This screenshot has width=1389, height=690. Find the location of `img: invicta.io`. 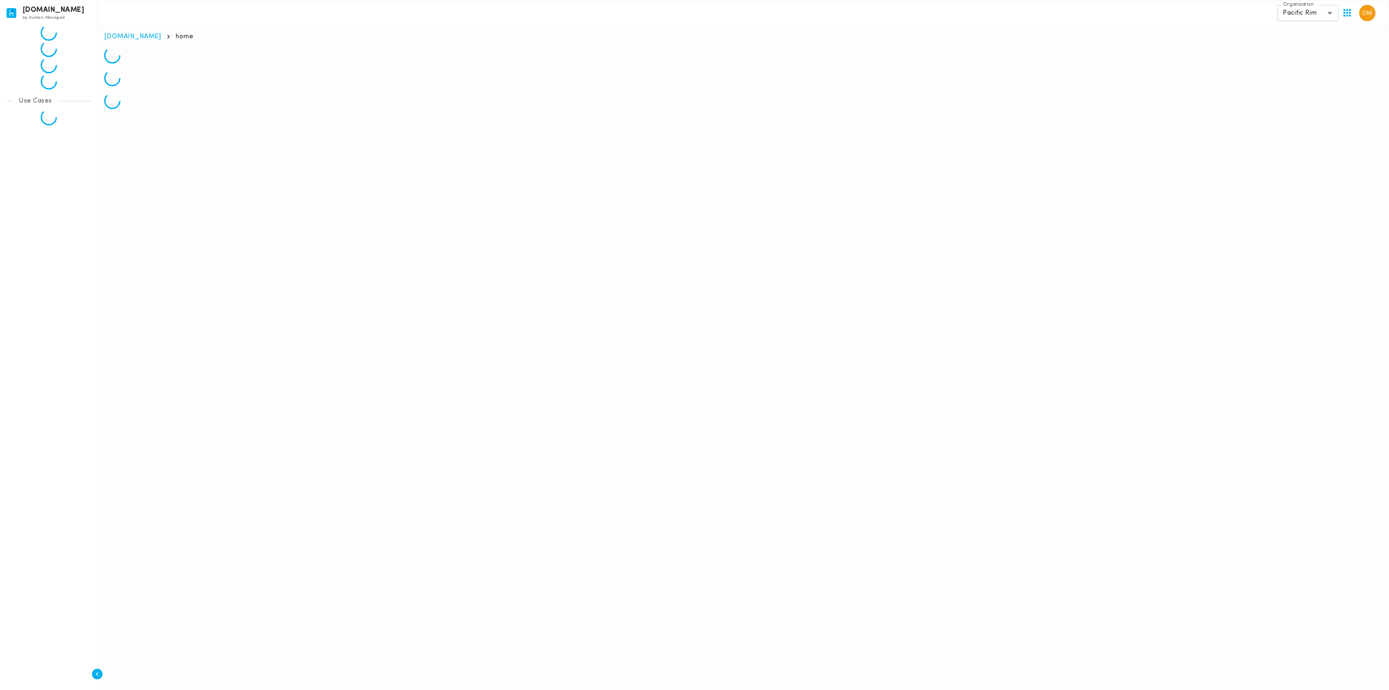

img: invicta.io is located at coordinates (11, 13).